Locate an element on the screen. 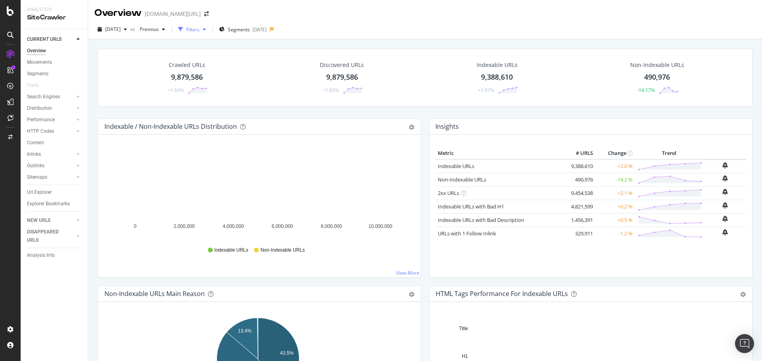  td: +2.0 % is located at coordinates (615, 166).